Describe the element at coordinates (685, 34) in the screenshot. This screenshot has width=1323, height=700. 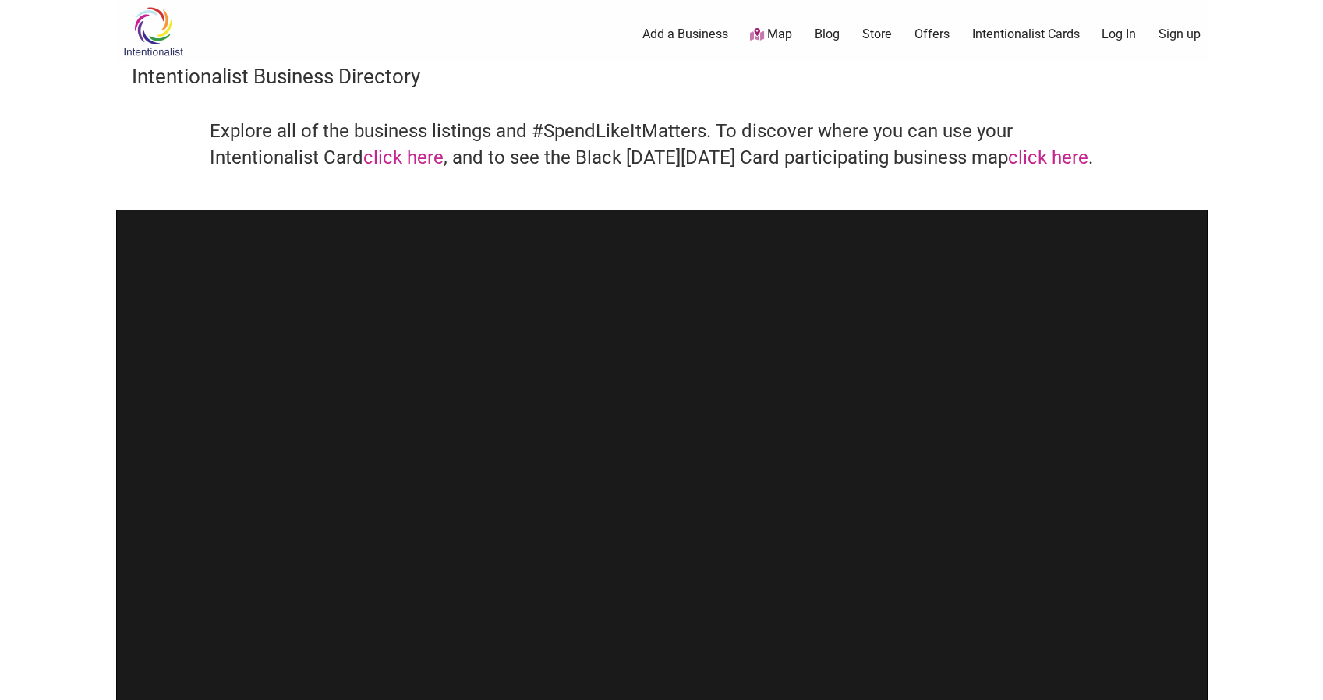
I see `a: Add a Business` at that location.